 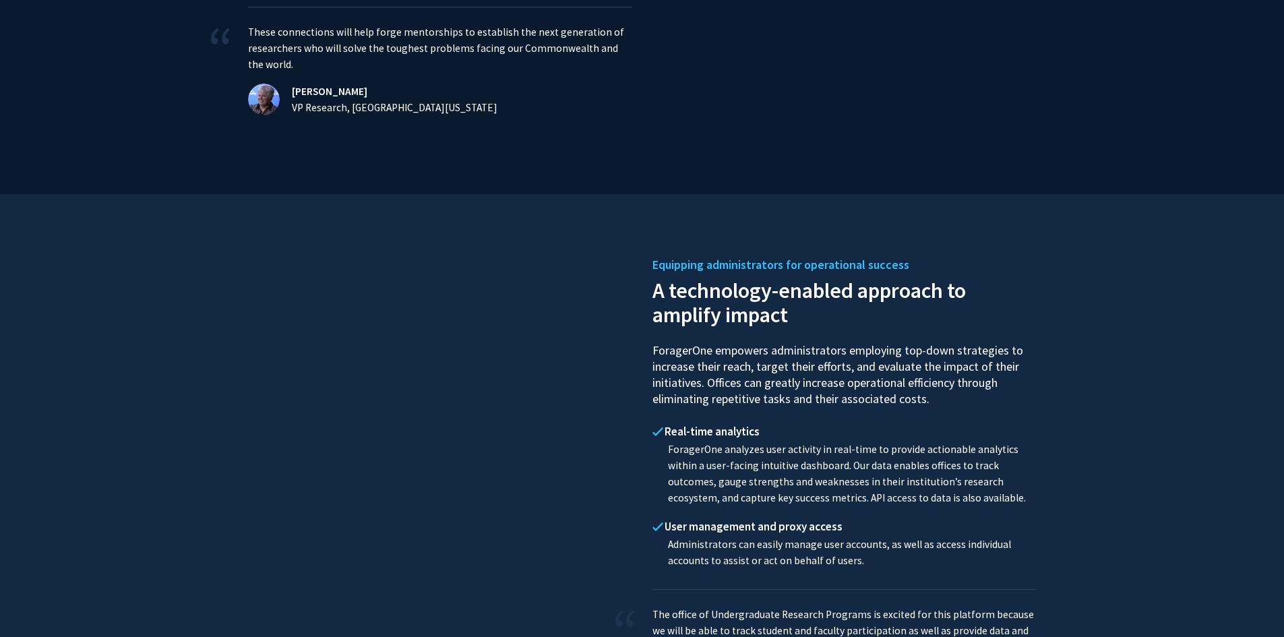 I want to click on img: Lisa Cassis, so click(x=263, y=99).